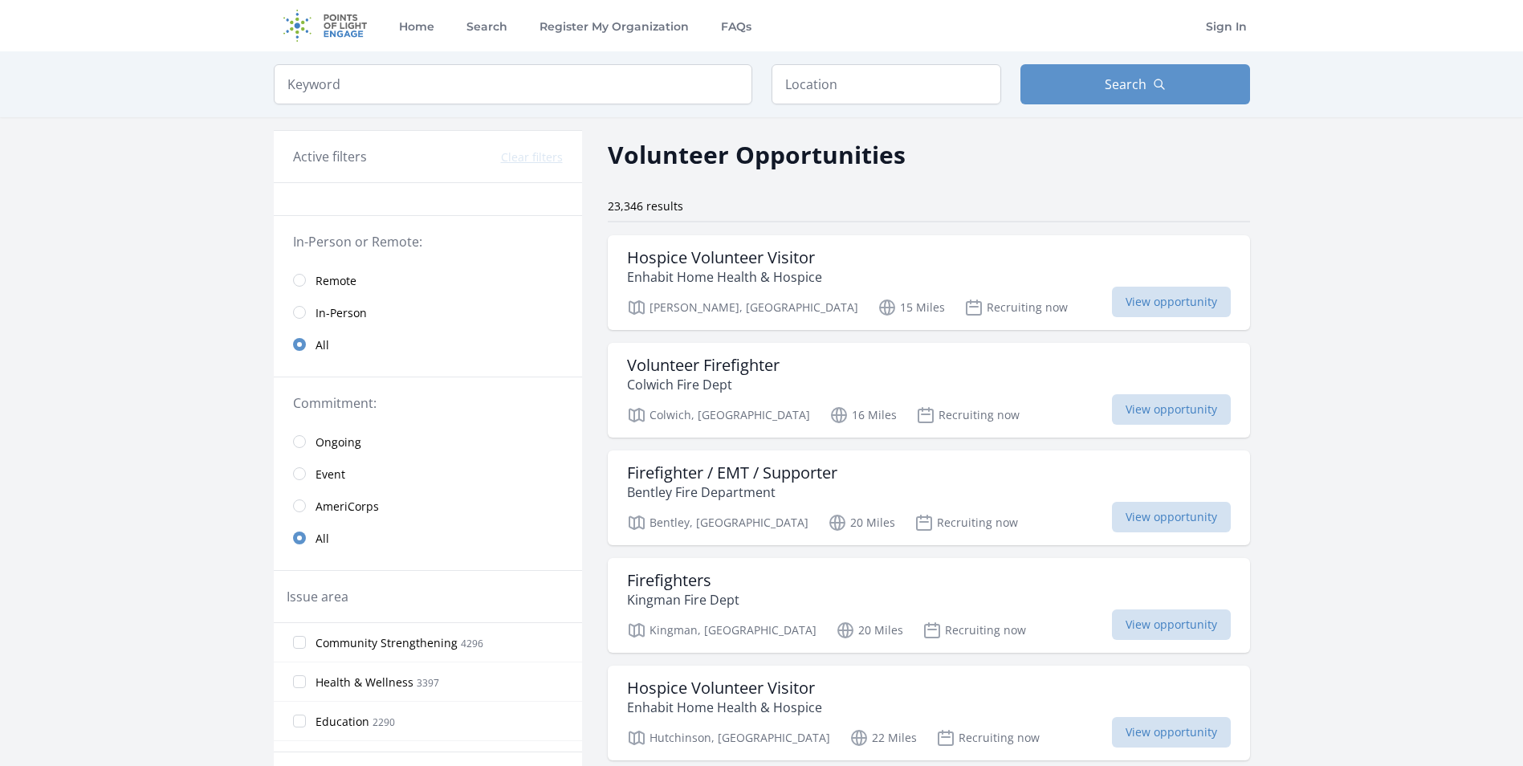  Describe the element at coordinates (317, 596) in the screenshot. I see `legend: Issue area` at that location.